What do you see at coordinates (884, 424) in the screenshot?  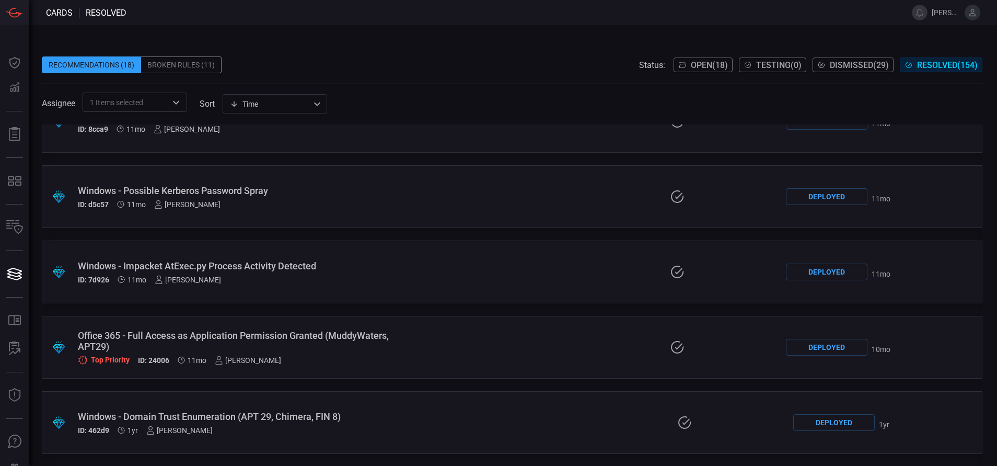 I see `span: Jun 24, 2024 9:34 PM` at bounding box center [884, 424].